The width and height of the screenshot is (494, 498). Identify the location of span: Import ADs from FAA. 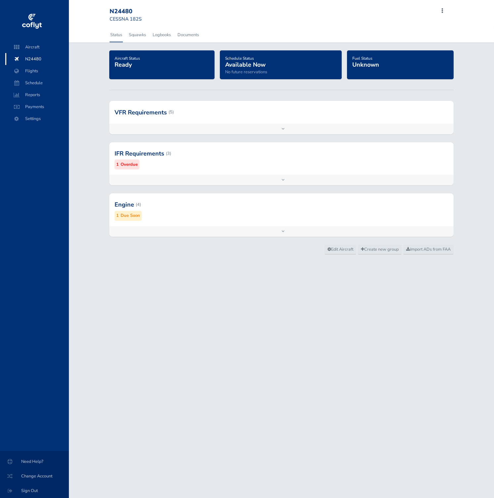
(429, 249).